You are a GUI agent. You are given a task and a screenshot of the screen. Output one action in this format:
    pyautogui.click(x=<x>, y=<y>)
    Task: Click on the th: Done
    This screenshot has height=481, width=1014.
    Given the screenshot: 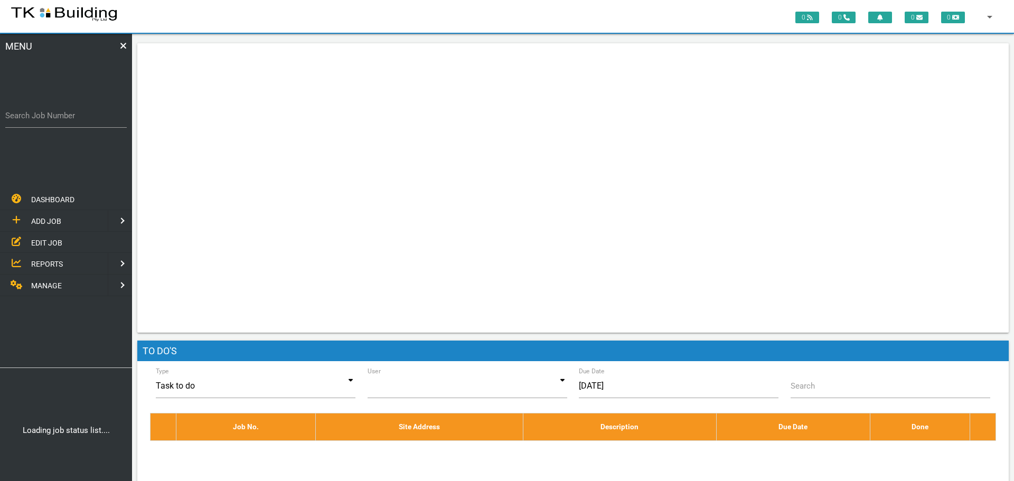 What is the action you would take?
    pyautogui.click(x=920, y=427)
    